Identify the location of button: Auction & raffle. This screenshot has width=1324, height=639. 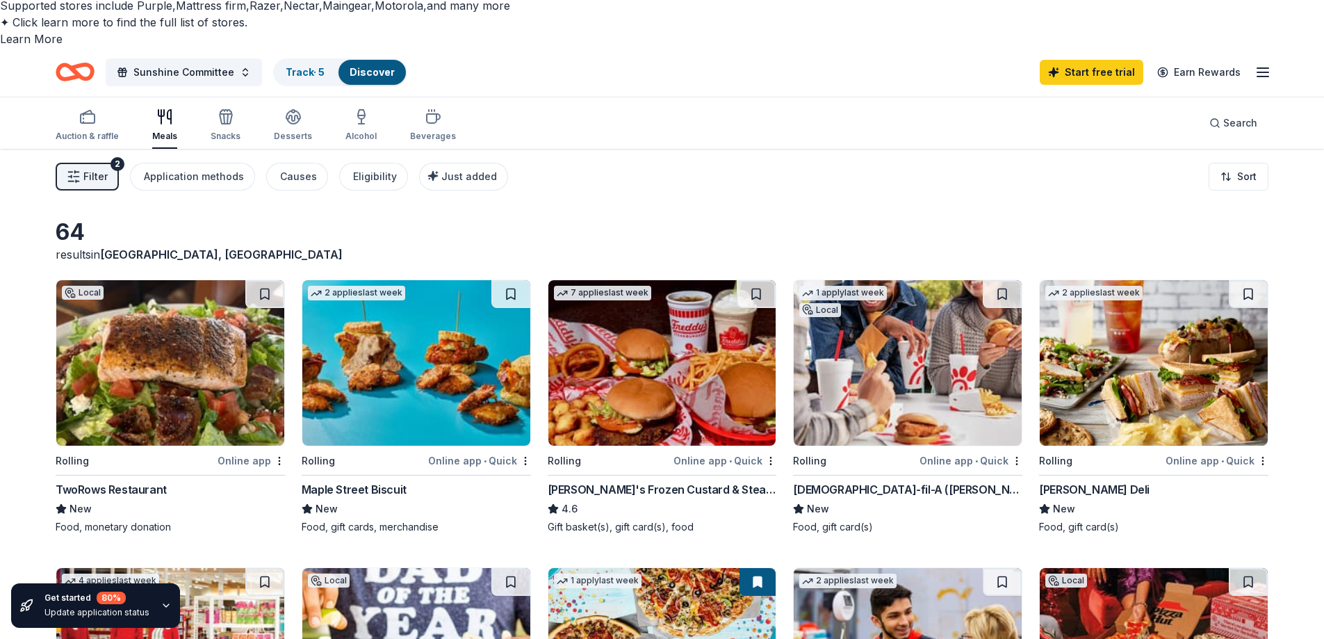
(87, 126).